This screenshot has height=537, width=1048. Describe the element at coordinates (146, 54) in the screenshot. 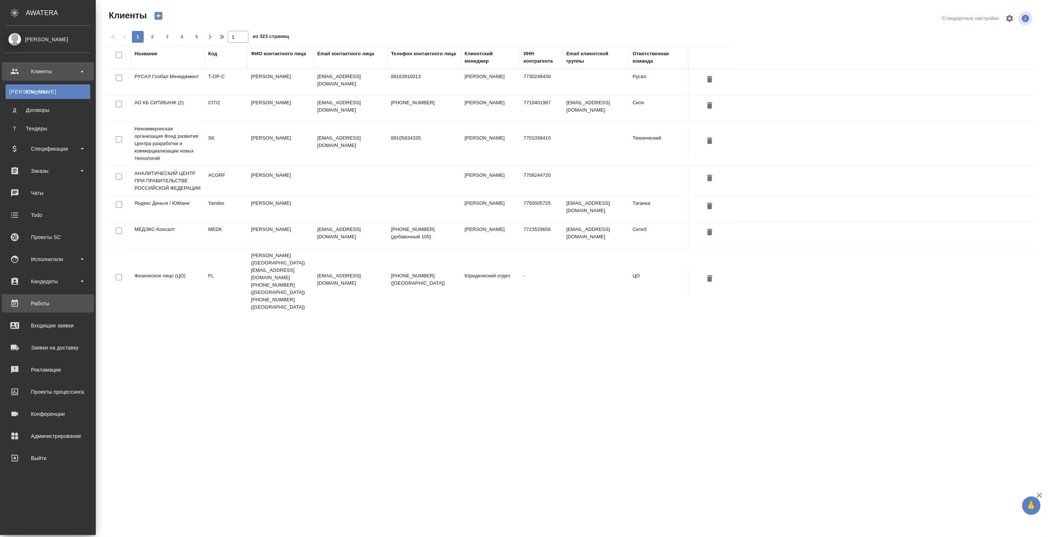

I see `div: Название` at that location.